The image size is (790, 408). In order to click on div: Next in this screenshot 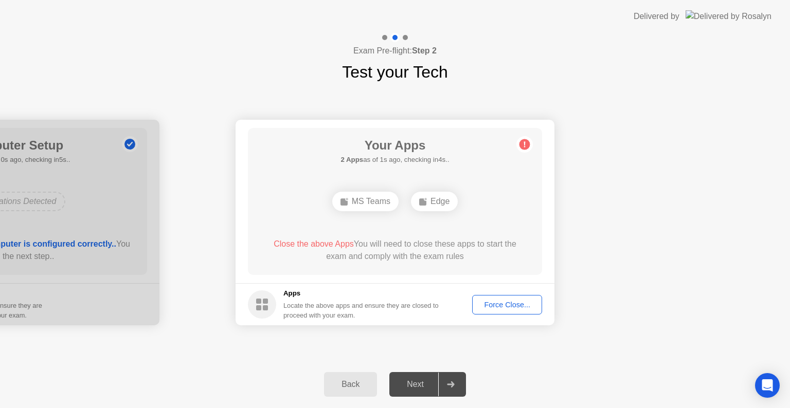, I will do `click(415, 385)`.